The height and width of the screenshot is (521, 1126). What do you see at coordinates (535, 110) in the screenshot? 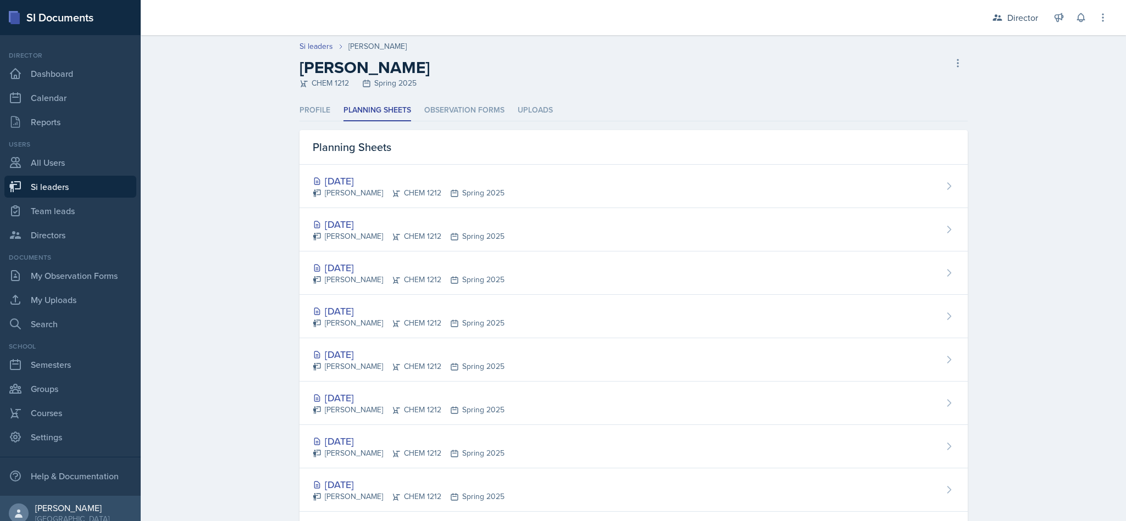
I see `li: Uploads` at bounding box center [535, 110].